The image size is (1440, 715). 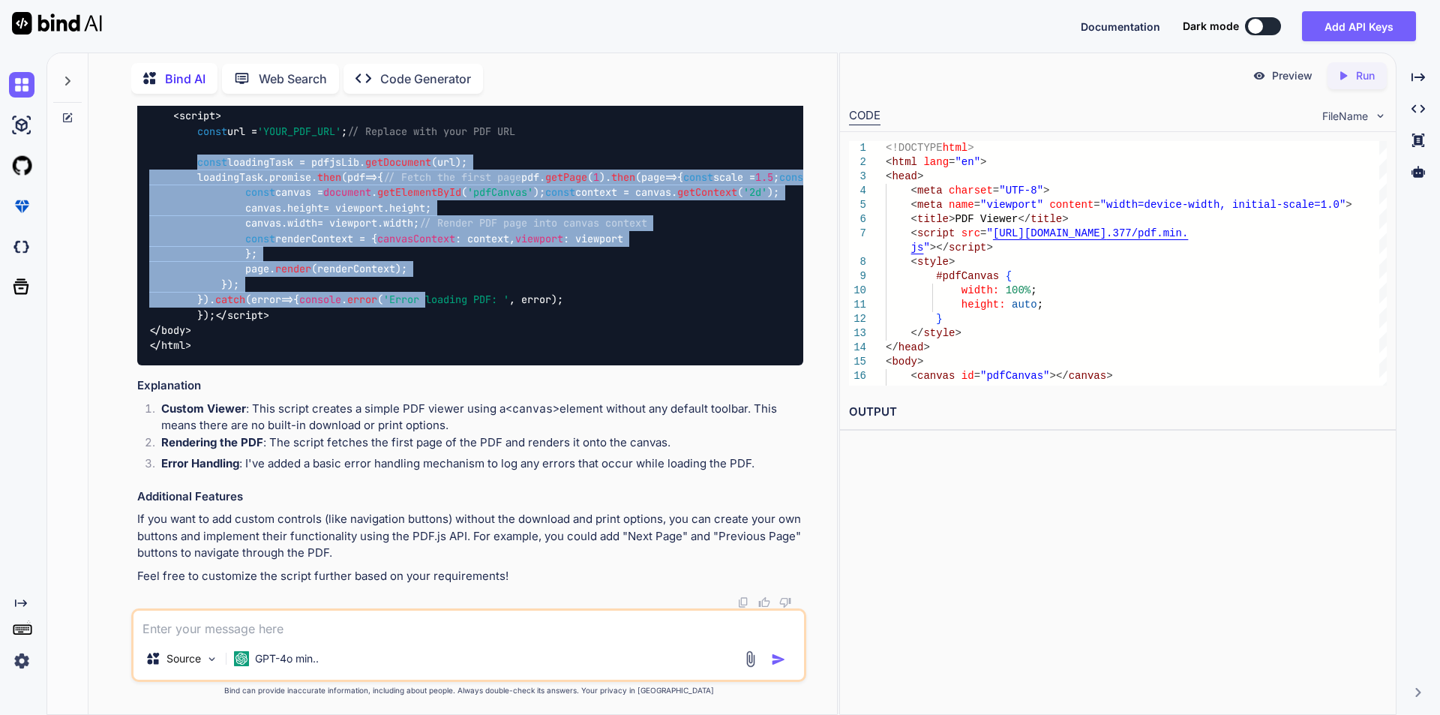 I want to click on span: lang, so click(x=936, y=162).